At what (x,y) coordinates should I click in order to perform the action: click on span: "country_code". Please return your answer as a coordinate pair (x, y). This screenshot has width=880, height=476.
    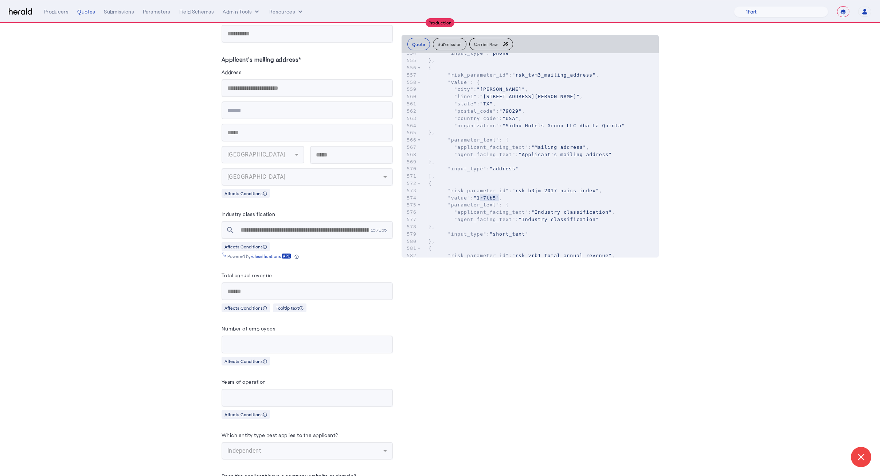
    Looking at the image, I should click on (477, 118).